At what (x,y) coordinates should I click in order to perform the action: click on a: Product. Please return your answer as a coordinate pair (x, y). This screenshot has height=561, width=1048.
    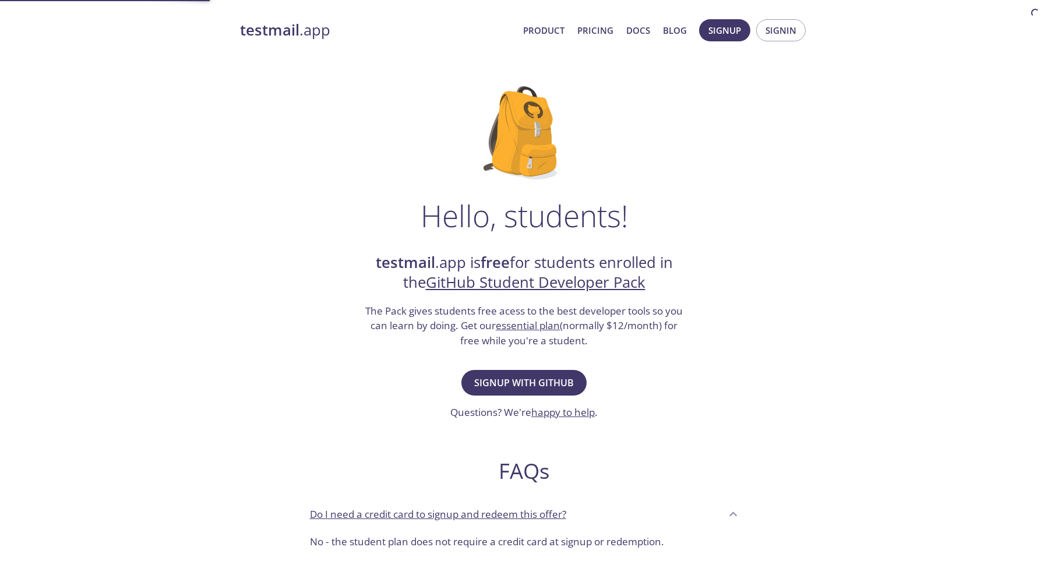
    Looking at the image, I should click on (544, 30).